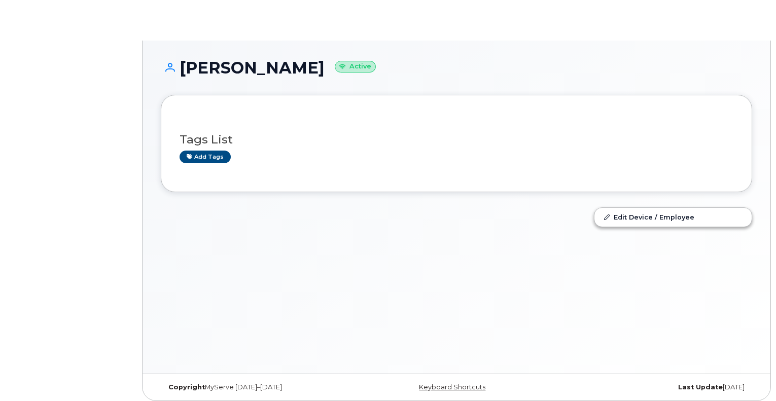  I want to click on a: Edit Device / Employee, so click(673, 217).